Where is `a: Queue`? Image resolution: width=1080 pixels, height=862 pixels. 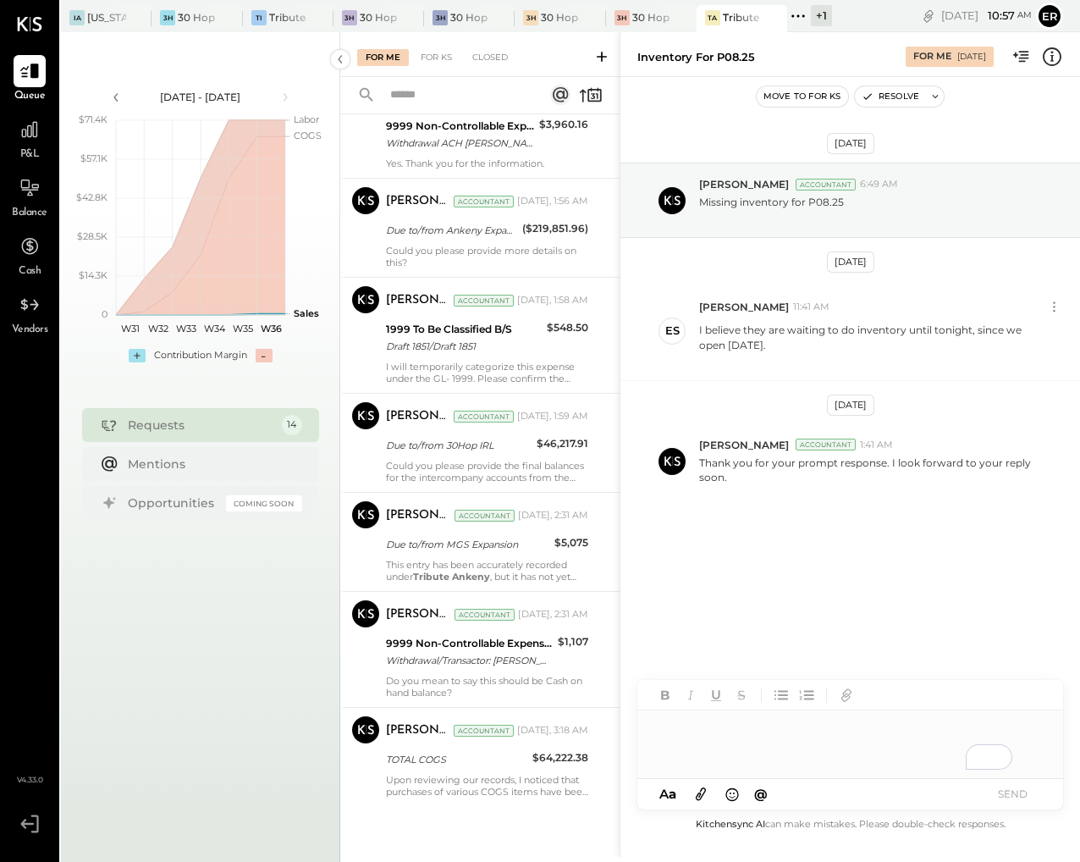
a: Queue is located at coordinates (30, 80).